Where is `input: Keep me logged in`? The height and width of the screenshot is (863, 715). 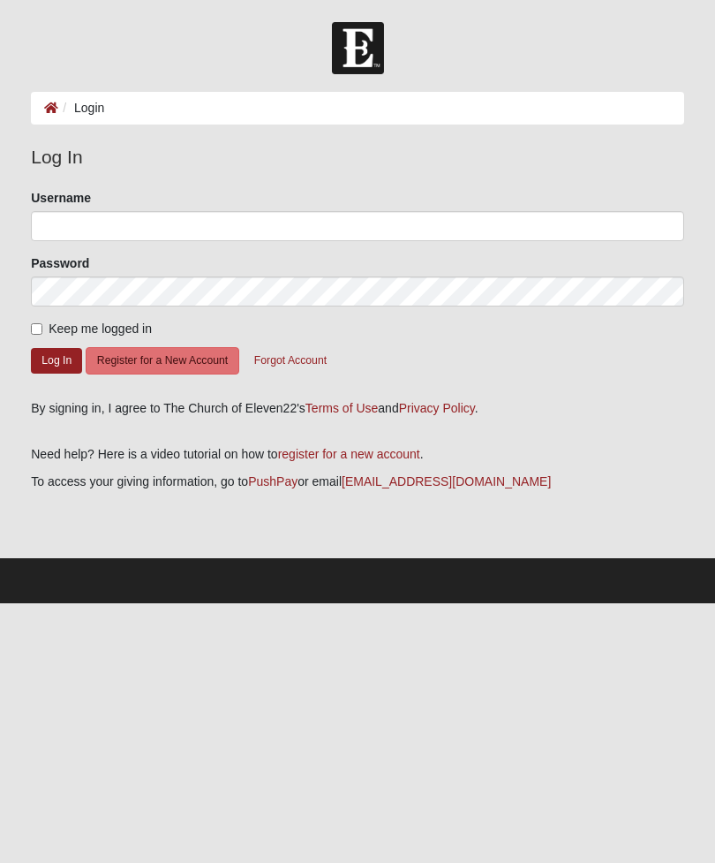
input: Keep me logged in is located at coordinates (36, 328).